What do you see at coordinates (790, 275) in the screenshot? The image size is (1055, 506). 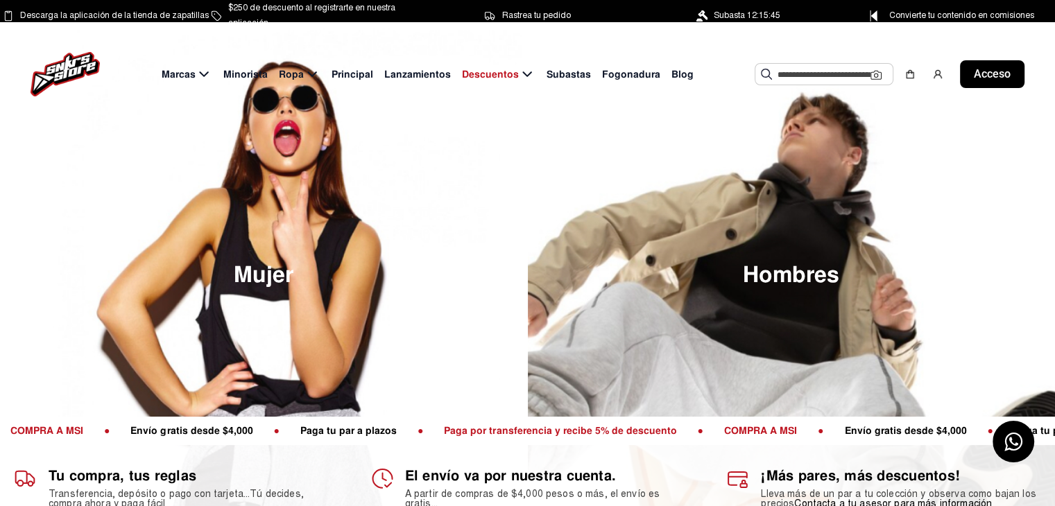 I see `font: Hombres` at bounding box center [790, 275].